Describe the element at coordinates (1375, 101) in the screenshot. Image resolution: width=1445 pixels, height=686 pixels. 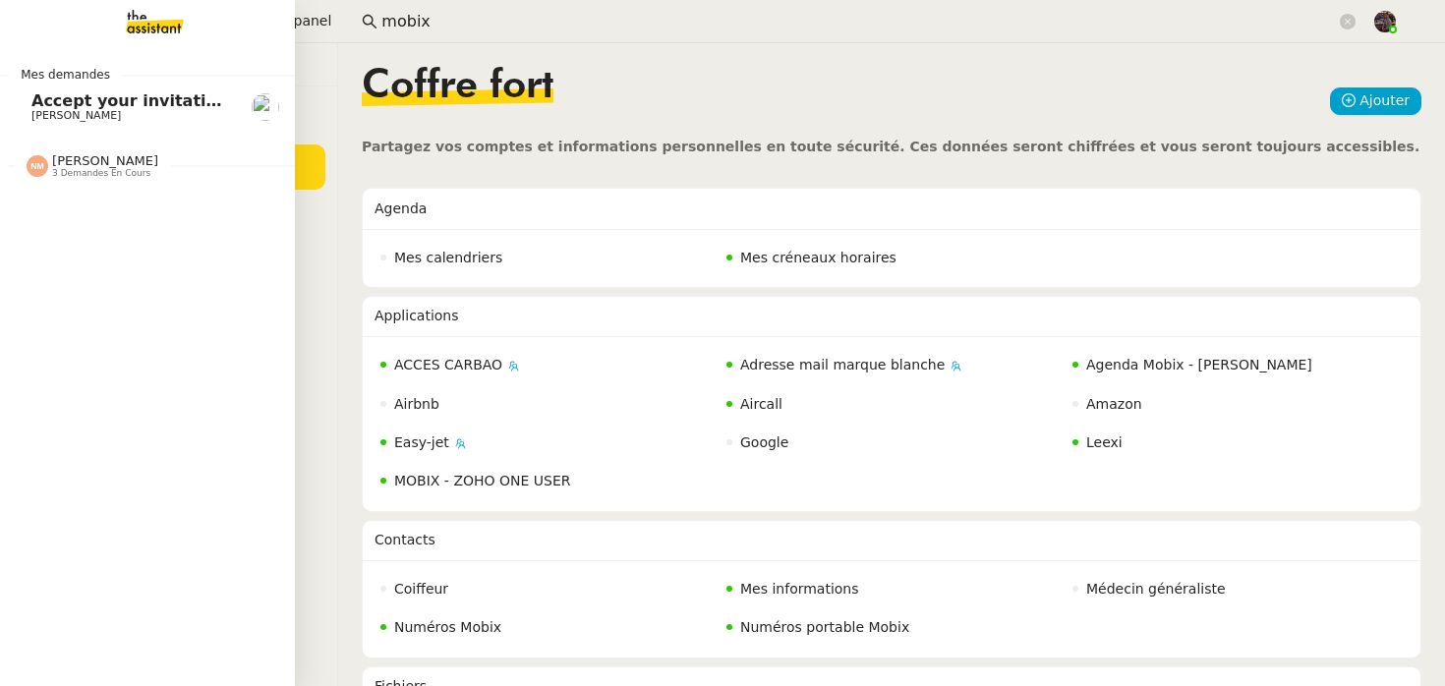
I see `button: Ajouter` at that location.